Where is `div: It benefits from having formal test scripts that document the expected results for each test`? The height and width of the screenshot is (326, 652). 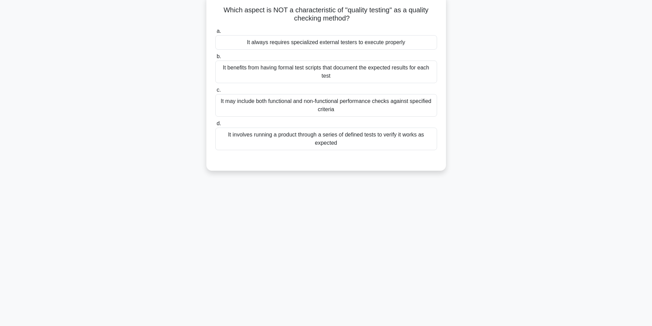 div: It benefits from having formal test scripts that document the expected results for each test is located at coordinates (326, 72).